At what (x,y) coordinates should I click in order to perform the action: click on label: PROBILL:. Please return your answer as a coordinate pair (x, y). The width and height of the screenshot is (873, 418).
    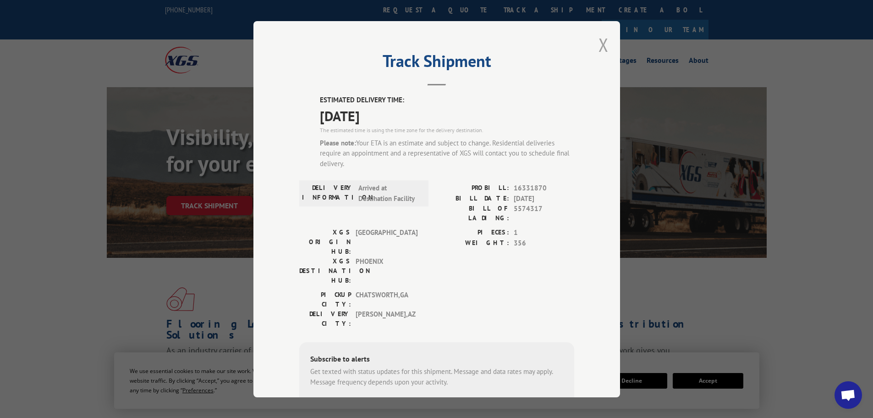
    Looking at the image, I should click on (473, 188).